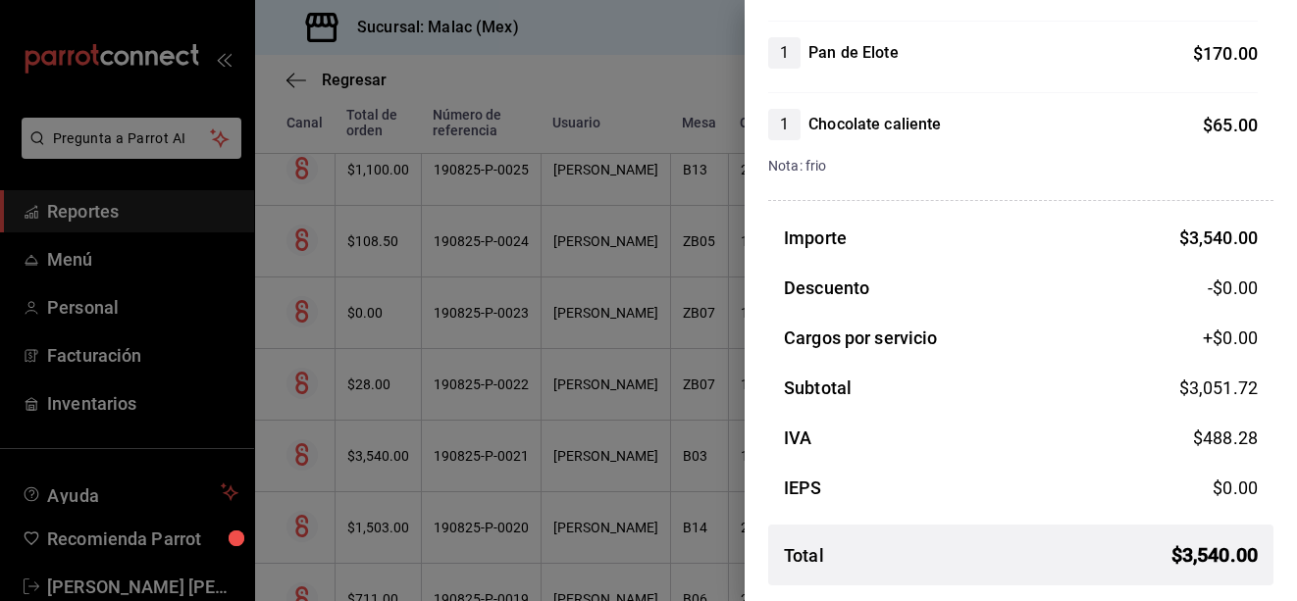  I want to click on h3: Cargos por servicio, so click(860, 338).